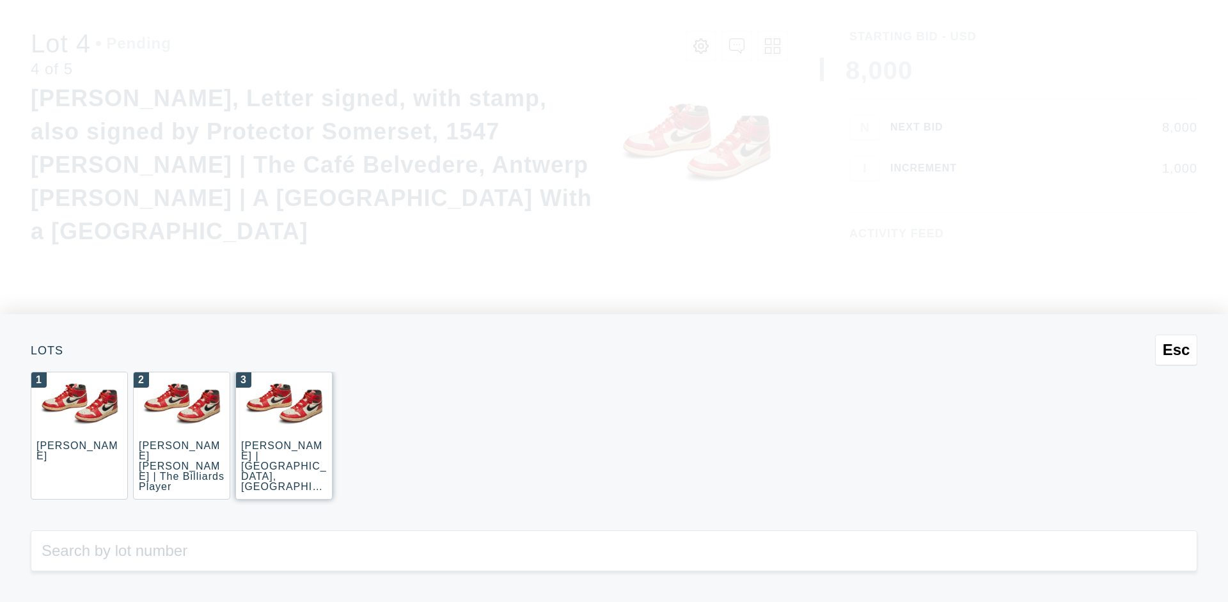  Describe the element at coordinates (614, 551) in the screenshot. I see `input: Search by lot number` at that location.